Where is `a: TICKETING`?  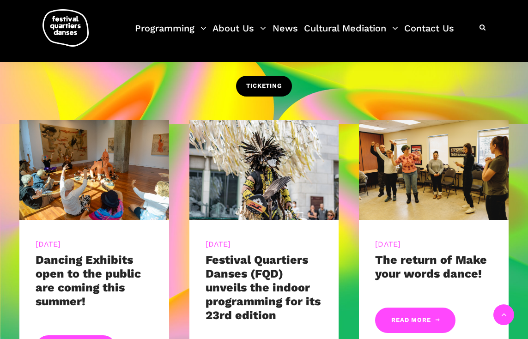
a: TICKETING is located at coordinates (264, 86).